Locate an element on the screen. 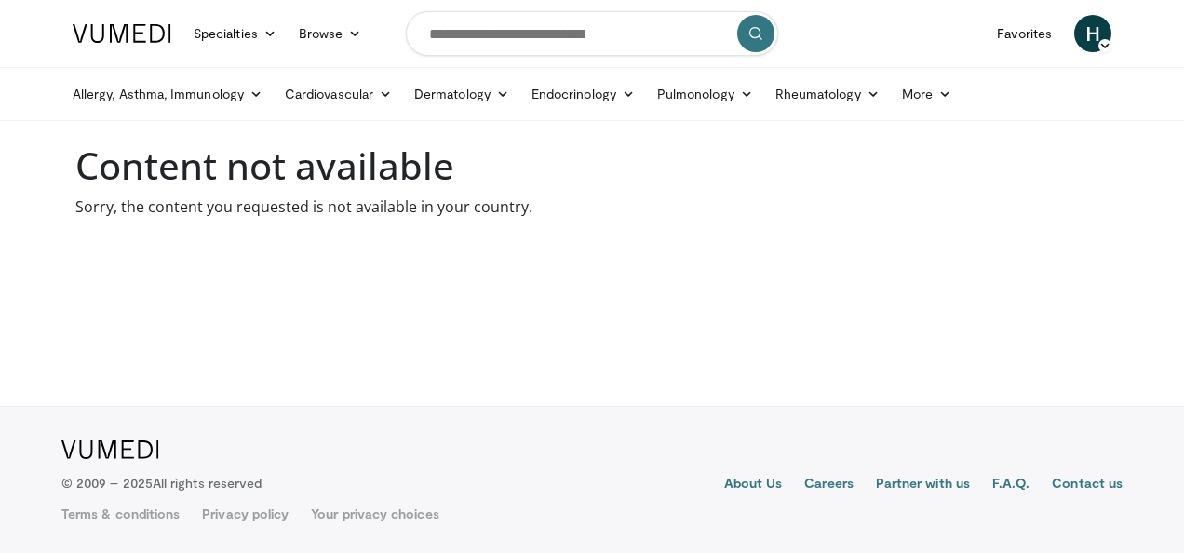 Image resolution: width=1184 pixels, height=553 pixels. span: All rights reserved is located at coordinates (207, 482).